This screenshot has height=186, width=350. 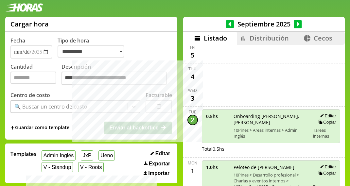 What do you see at coordinates (59, 156) in the screenshot?
I see `button: Admin Inglés` at bounding box center [59, 156].